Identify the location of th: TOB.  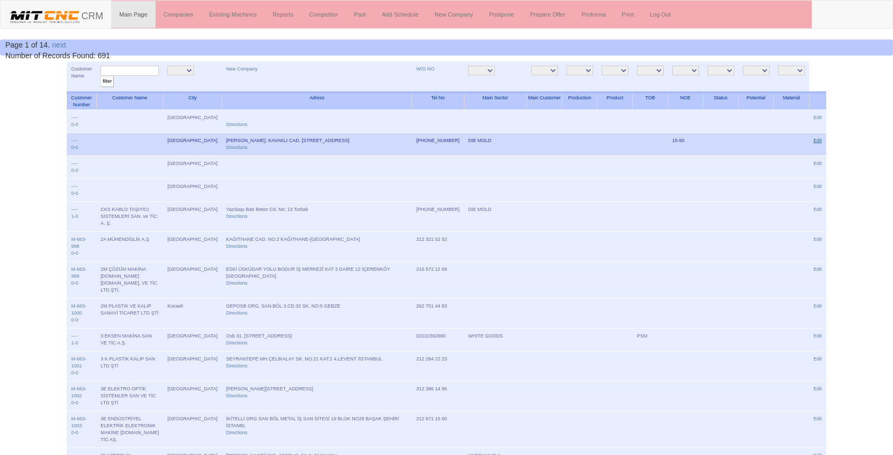
(650, 101).